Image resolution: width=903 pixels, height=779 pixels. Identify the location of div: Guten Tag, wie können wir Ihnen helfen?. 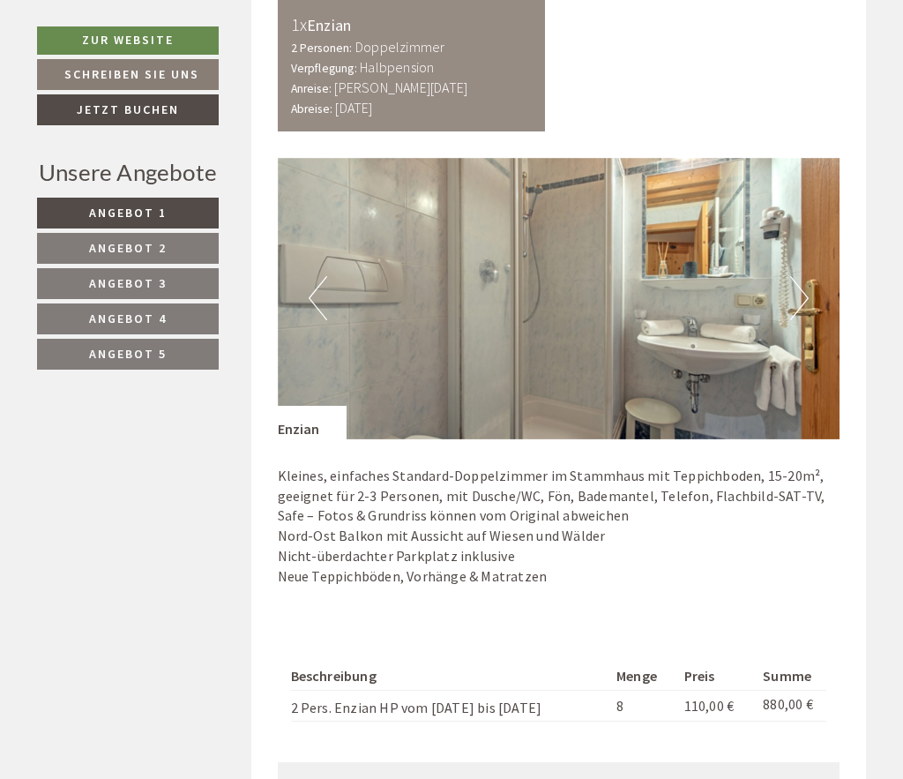
(151, 75).